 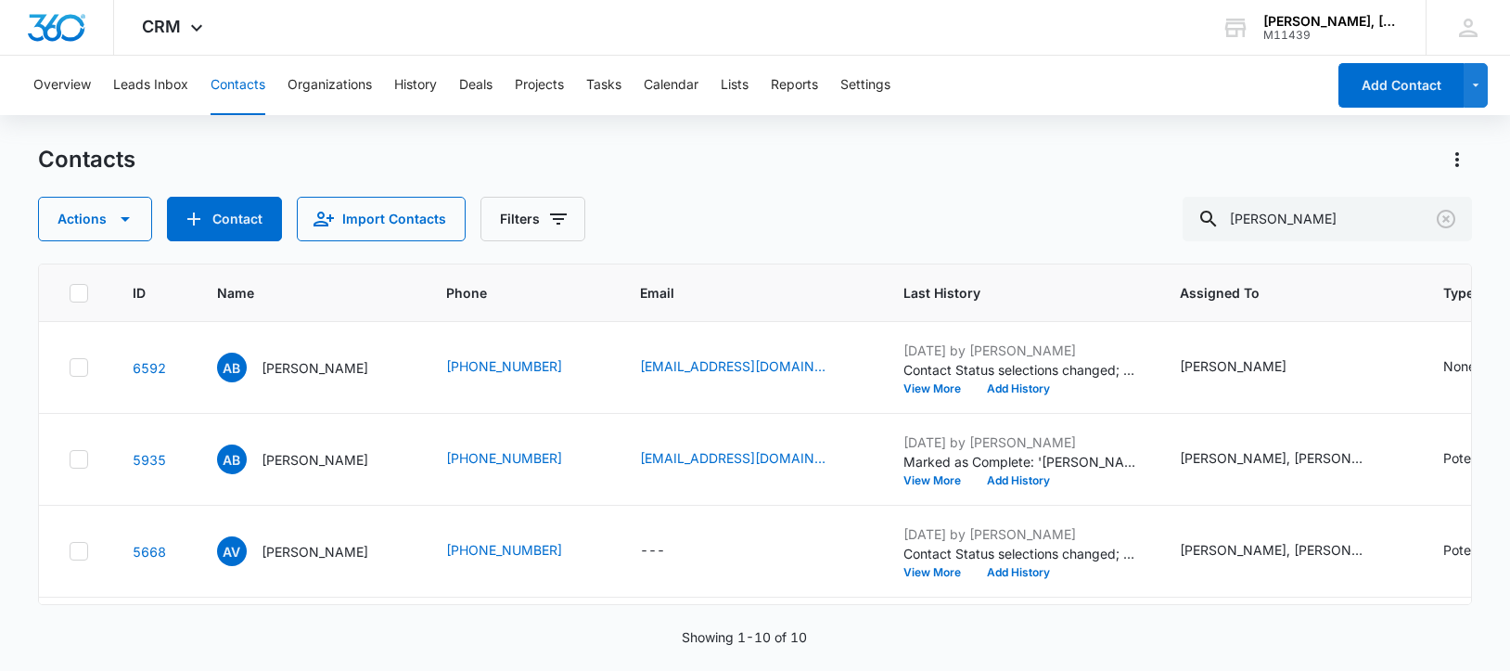 What do you see at coordinates (539, 85) in the screenshot?
I see `button: Projects` at bounding box center [539, 85].